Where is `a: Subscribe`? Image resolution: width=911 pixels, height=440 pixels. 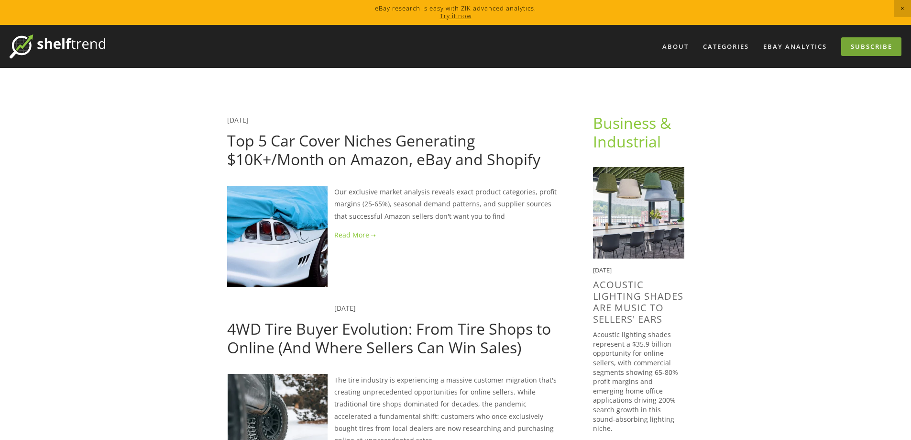
a: Subscribe is located at coordinates (872, 46).